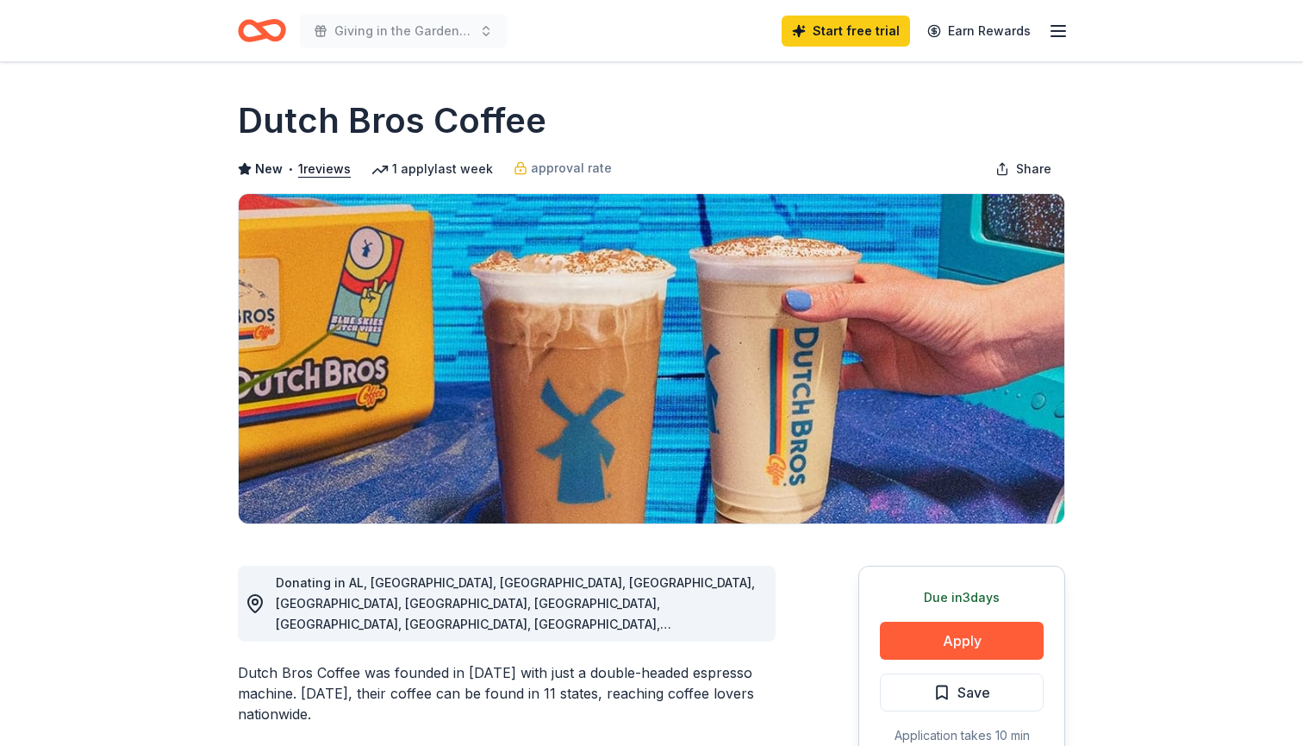  Describe the element at coordinates (962, 640) in the screenshot. I see `button: Apply` at that location.